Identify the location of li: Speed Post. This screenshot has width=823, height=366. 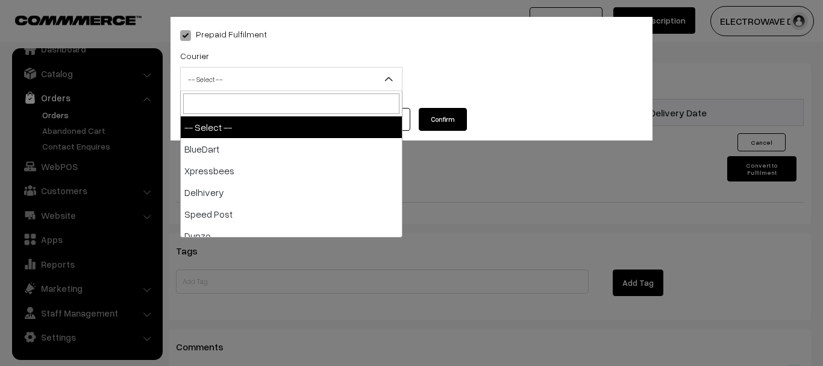
(291, 214).